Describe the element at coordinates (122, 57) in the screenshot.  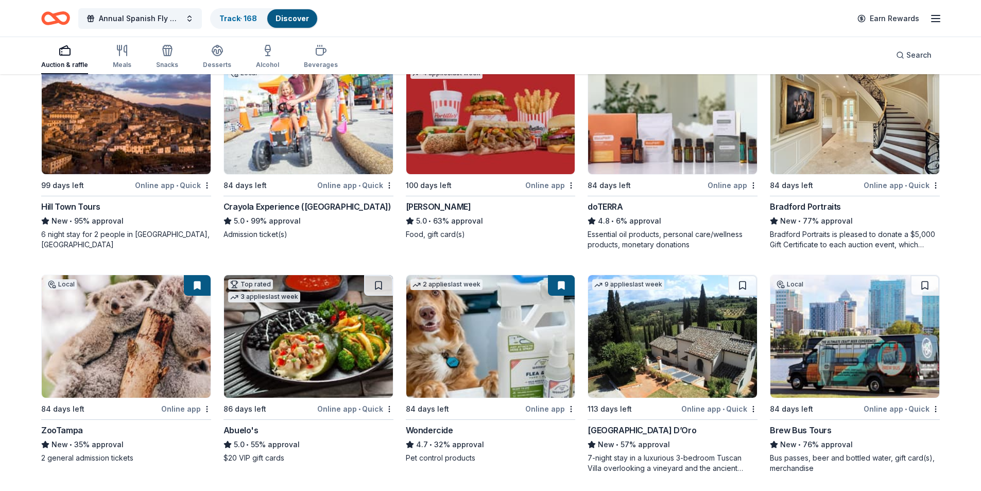
I see `button: Meals` at that location.